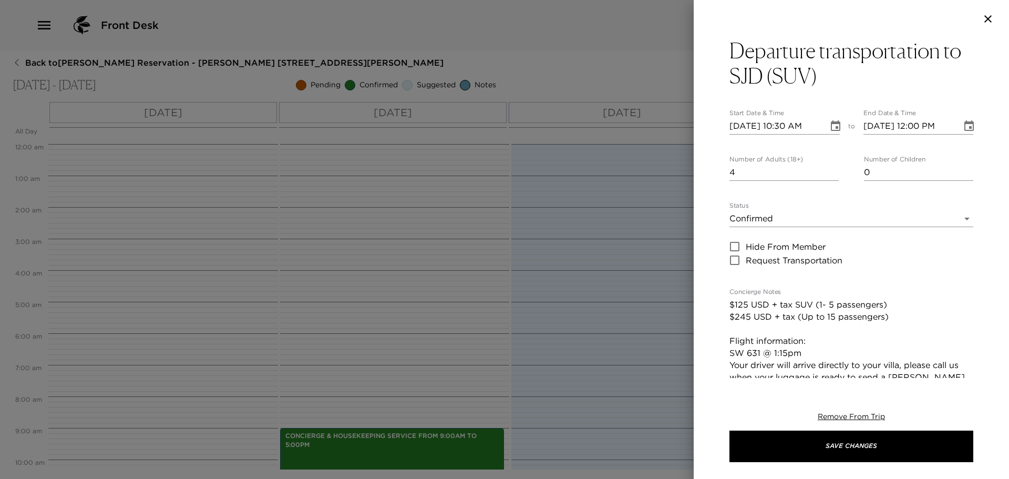  Describe the element at coordinates (794, 260) in the screenshot. I see `span: Request Transportation` at that location.